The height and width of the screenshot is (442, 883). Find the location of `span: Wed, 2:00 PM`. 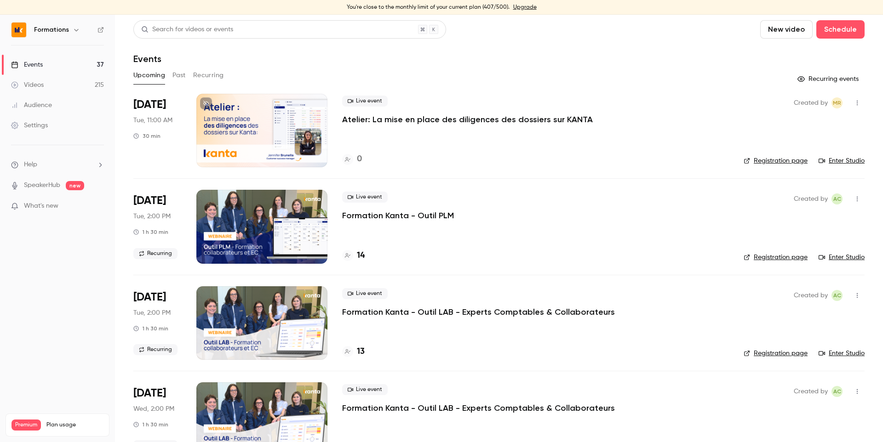

span: Wed, 2:00 PM is located at coordinates (154, 409).